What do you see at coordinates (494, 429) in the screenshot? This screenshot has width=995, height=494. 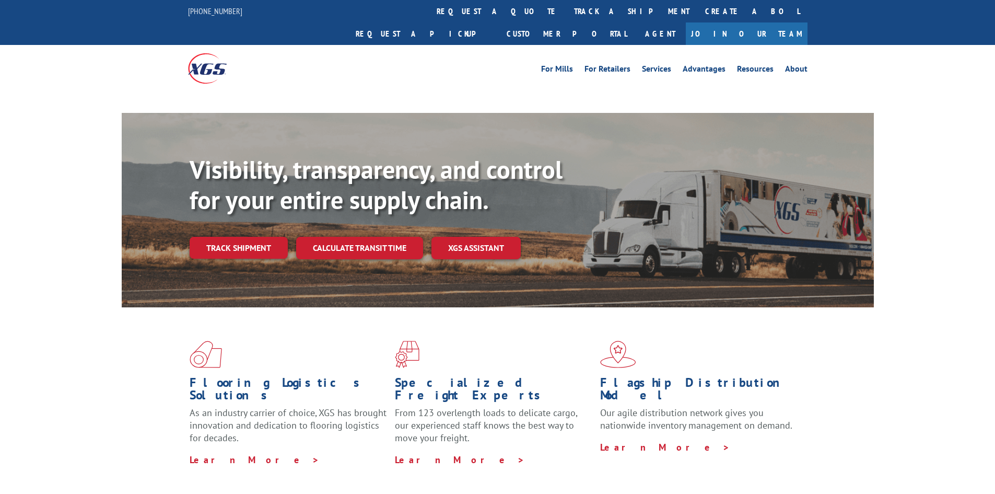 I see `p: From 123 overlength loads to delicate cargo, our experienced staff knows the best way to move you...` at bounding box center [494, 429].